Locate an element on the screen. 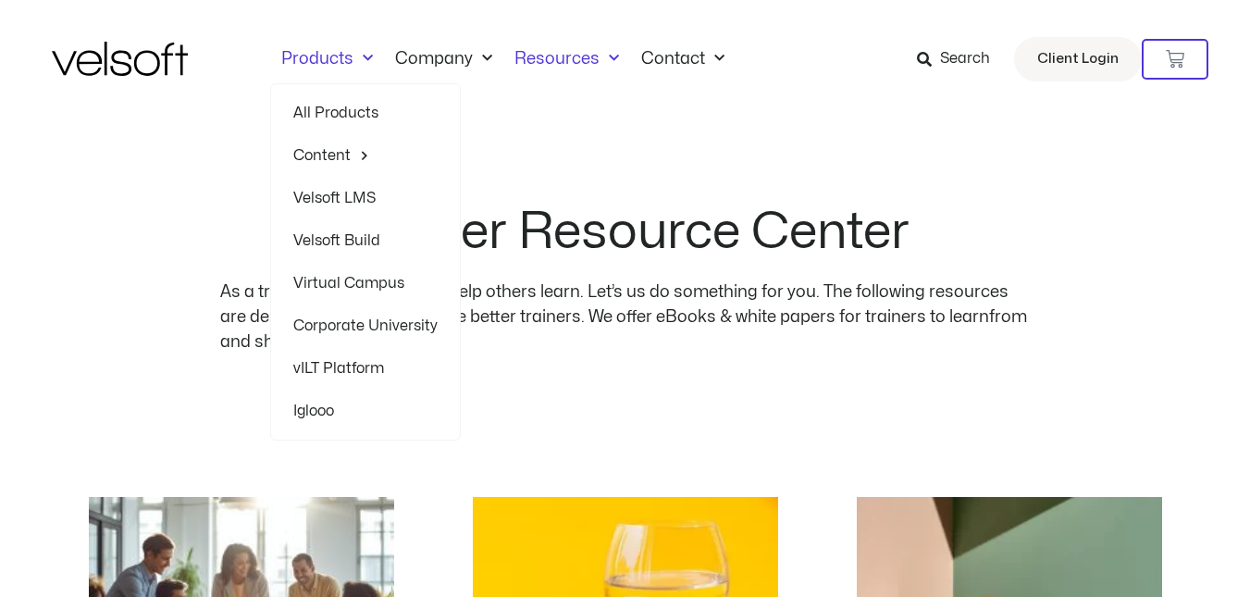  h2: Trainer Resource Center is located at coordinates (625, 232).